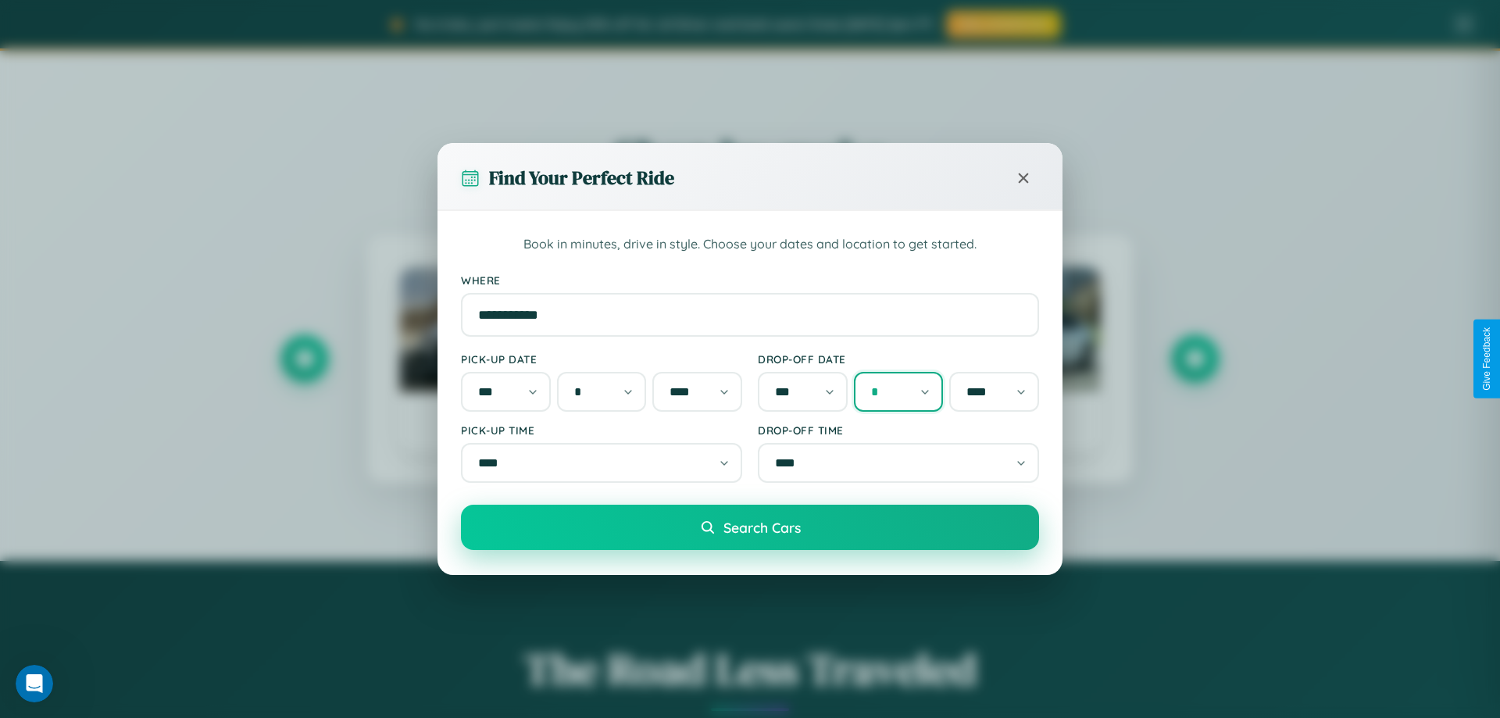  What do you see at coordinates (602, 359) in the screenshot?
I see `label: Pick-up Date` at bounding box center [602, 359].